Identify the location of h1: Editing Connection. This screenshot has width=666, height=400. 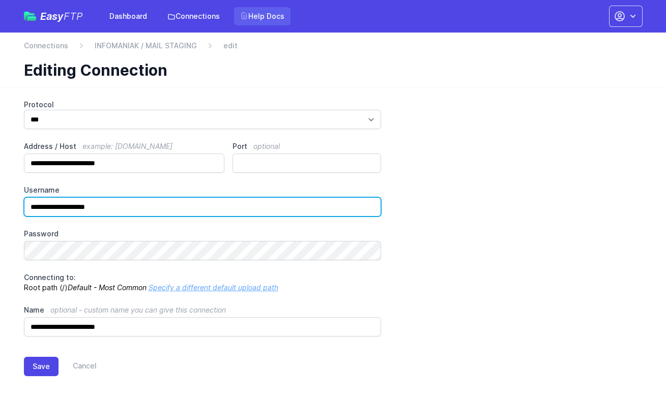
(329, 70).